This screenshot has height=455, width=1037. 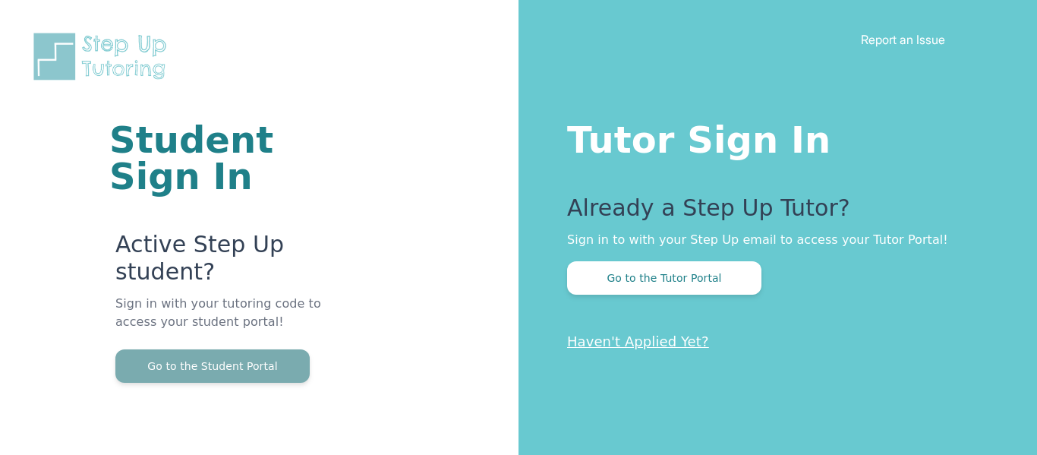 What do you see at coordinates (225, 322) in the screenshot?
I see `p: Sign in with your tutoring code to access your student portal!` at bounding box center [225, 322].